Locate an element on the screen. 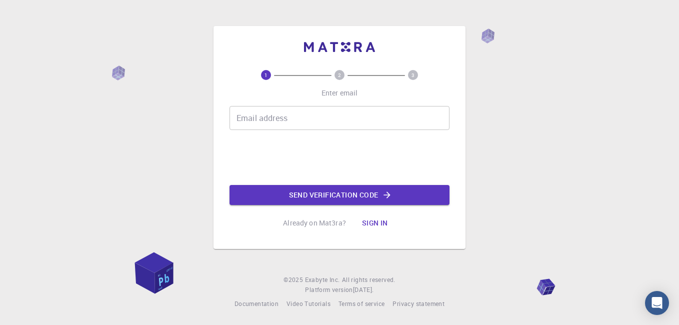 This screenshot has width=679, height=325. button: Sign in is located at coordinates (375, 223).